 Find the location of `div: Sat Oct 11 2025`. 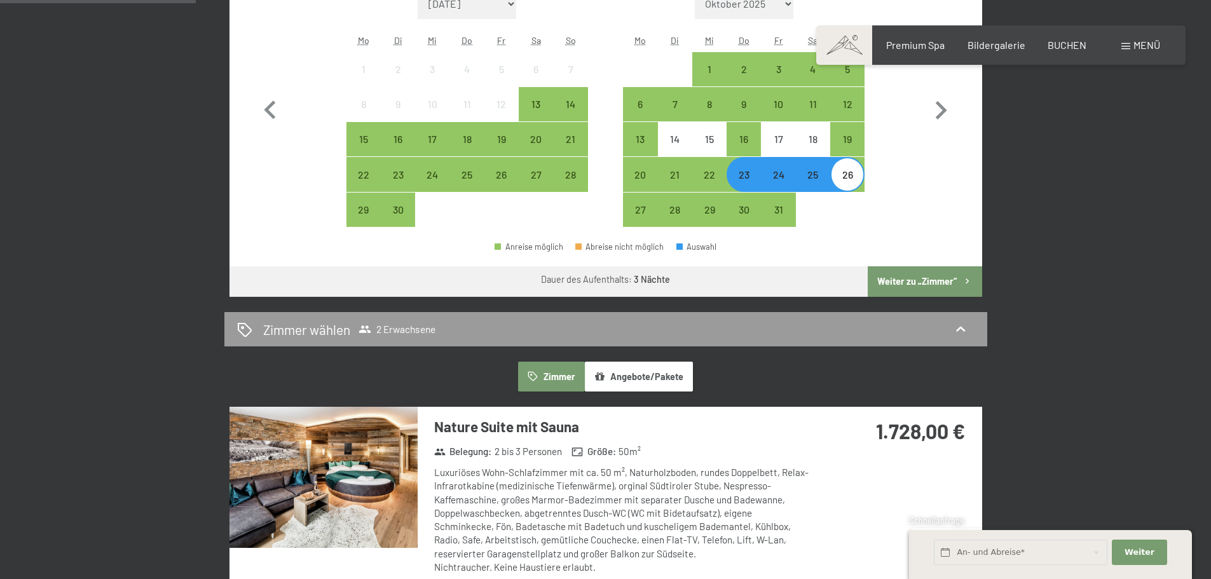

div: Sat Oct 11 2025 is located at coordinates (813, 104).